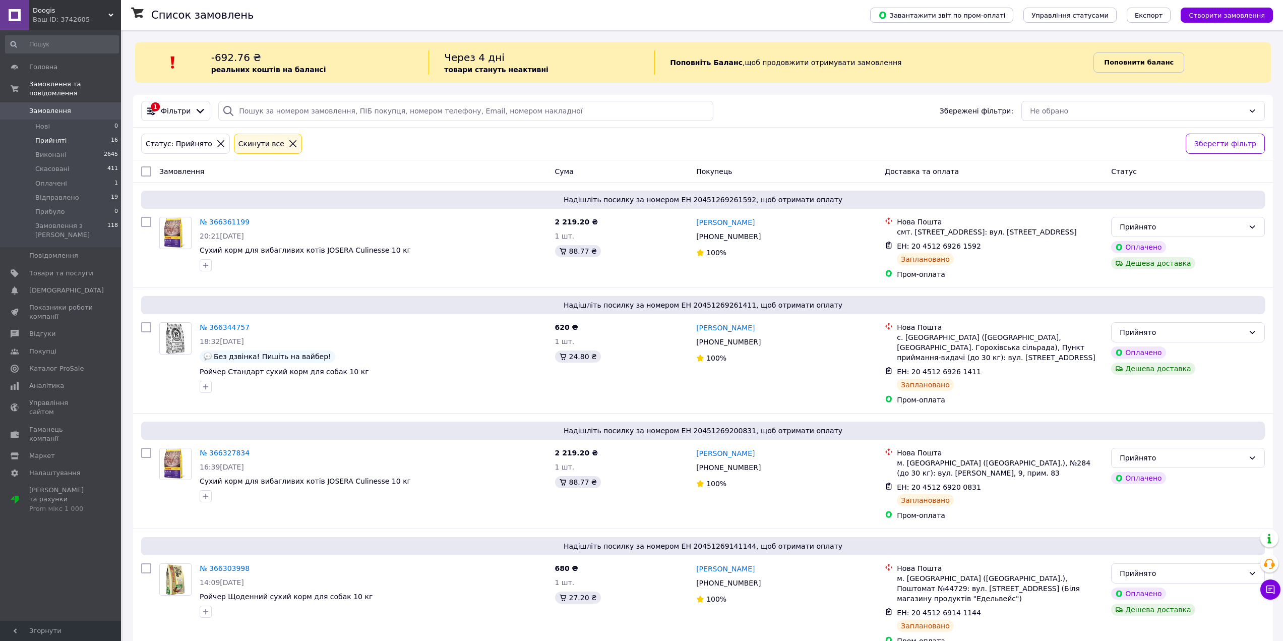 The width and height of the screenshot is (1283, 641). I want to click on button: Зберегти фільтр, so click(1225, 144).